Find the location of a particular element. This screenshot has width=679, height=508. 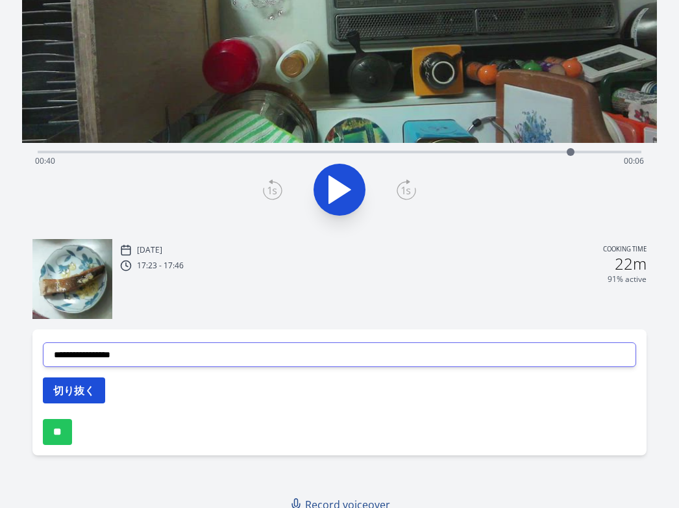

span: 00:40 is located at coordinates (45, 160).